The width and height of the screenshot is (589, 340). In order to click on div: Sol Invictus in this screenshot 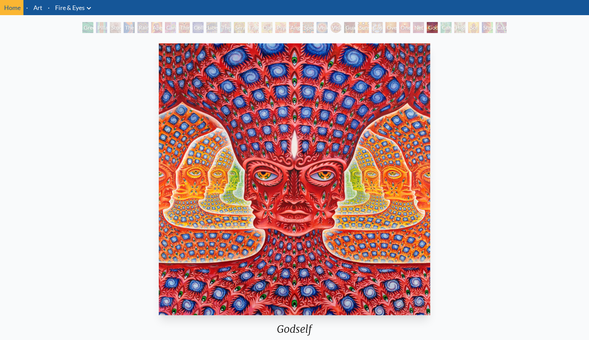, I will do `click(473, 28)`.